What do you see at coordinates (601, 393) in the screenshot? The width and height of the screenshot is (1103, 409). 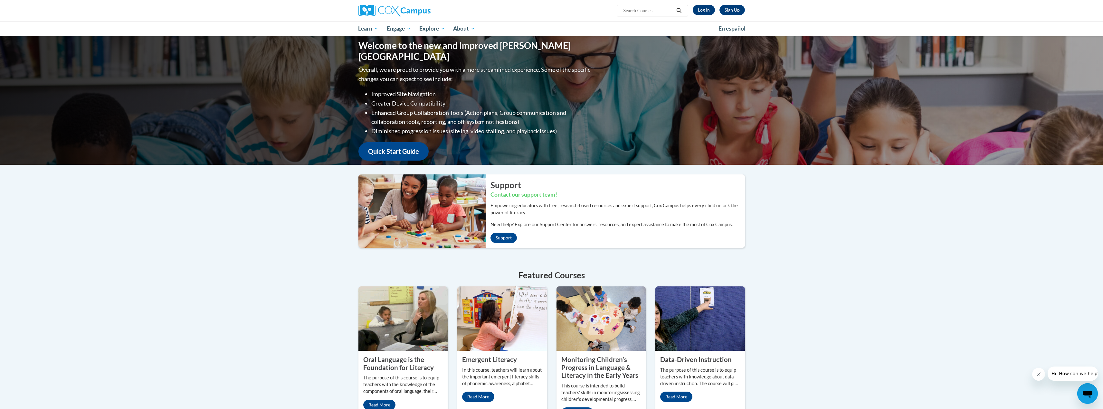 I see `p: This course is intended to build teachers’ skills in monitoring/assessing children’s developmenta...` at bounding box center [601, 393].